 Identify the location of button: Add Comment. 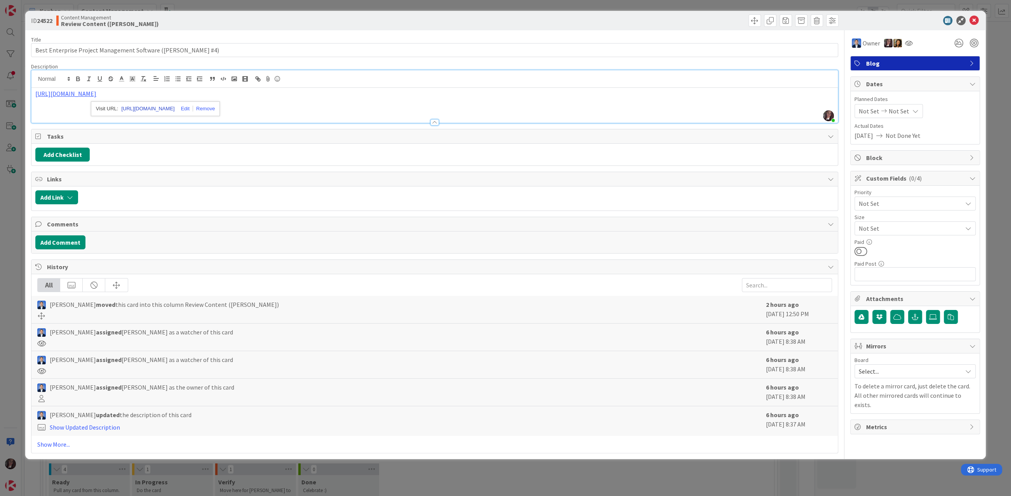
(60, 242).